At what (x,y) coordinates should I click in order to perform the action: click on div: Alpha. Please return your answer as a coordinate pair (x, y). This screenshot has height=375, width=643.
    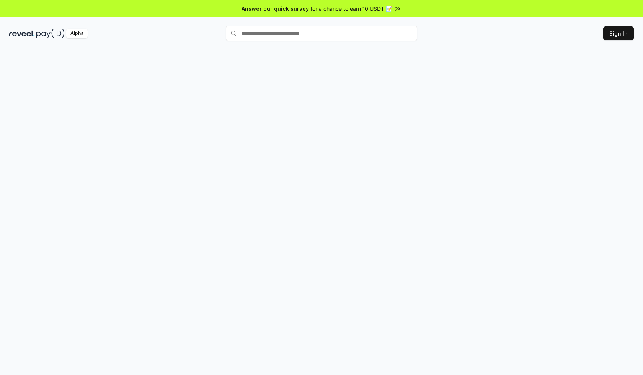
    Looking at the image, I should click on (77, 33).